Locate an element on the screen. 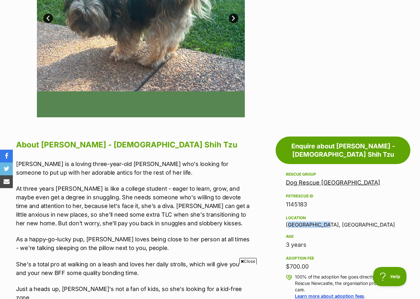 The height and width of the screenshot is (299, 420). a: Prev is located at coordinates (48, 18).